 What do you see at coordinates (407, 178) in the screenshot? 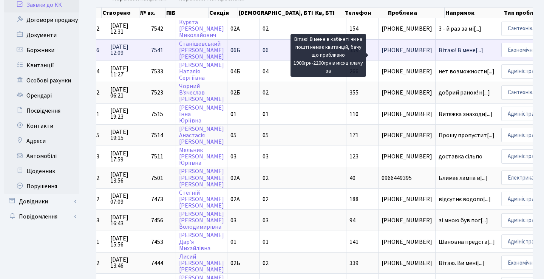
I see `span: 0966449395` at bounding box center [407, 178].